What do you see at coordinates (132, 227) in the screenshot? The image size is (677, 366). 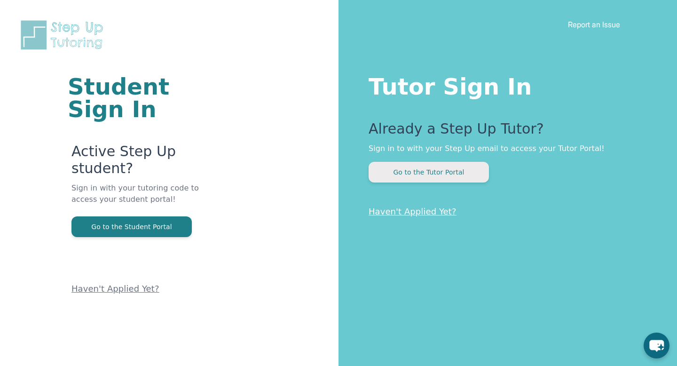 I see `button: Go to the Student Portal` at bounding box center [132, 227].